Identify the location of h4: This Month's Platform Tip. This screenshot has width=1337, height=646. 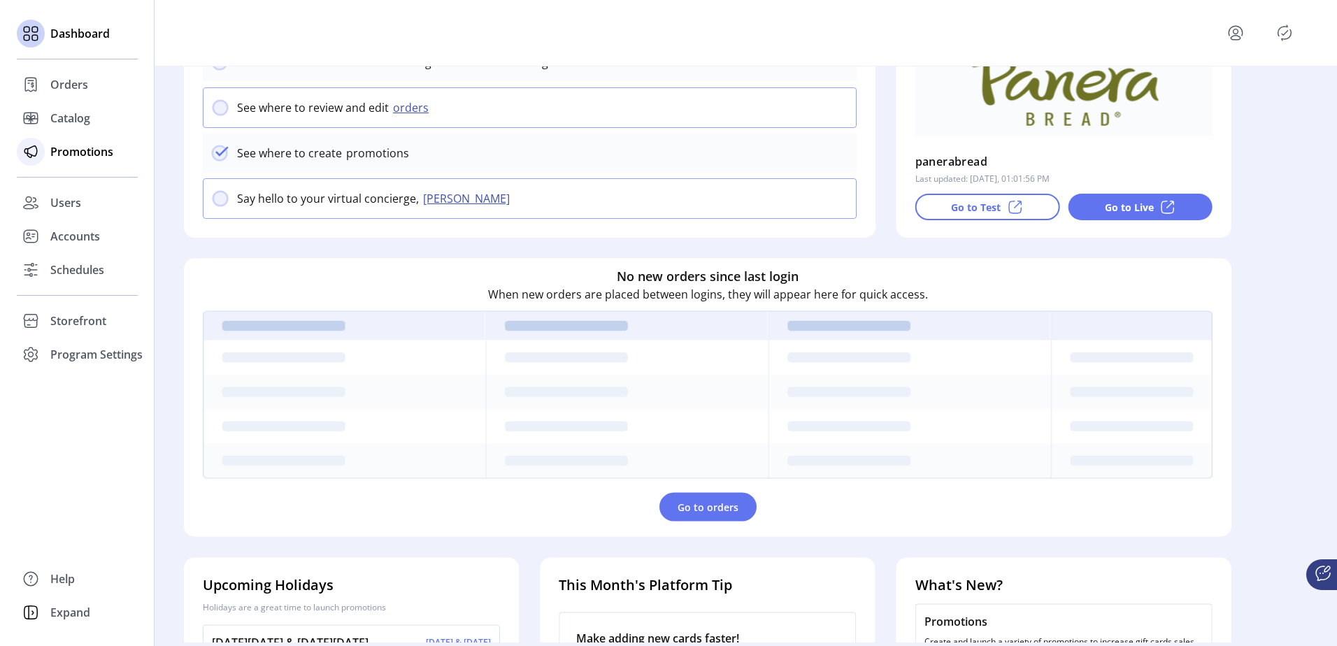
(707, 585).